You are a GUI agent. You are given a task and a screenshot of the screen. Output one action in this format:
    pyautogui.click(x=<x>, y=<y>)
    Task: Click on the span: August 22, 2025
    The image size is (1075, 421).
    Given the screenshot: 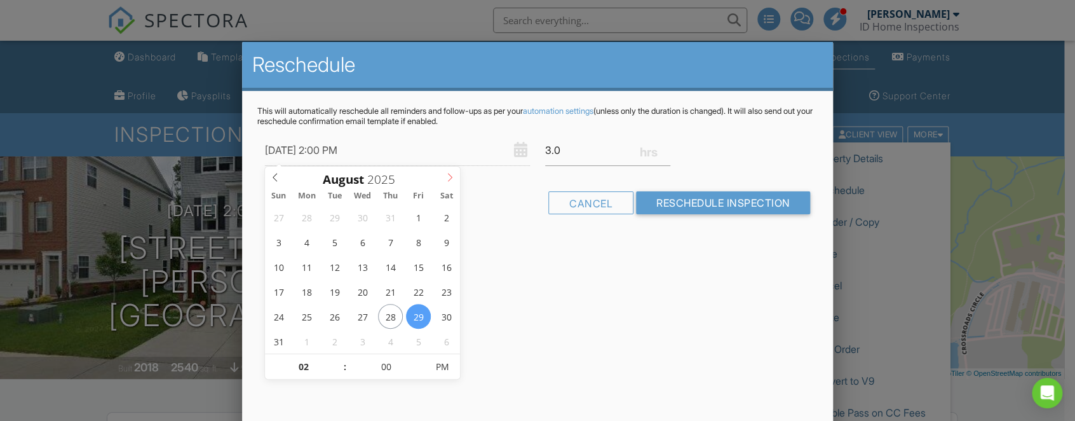 What is the action you would take?
    pyautogui.click(x=418, y=291)
    